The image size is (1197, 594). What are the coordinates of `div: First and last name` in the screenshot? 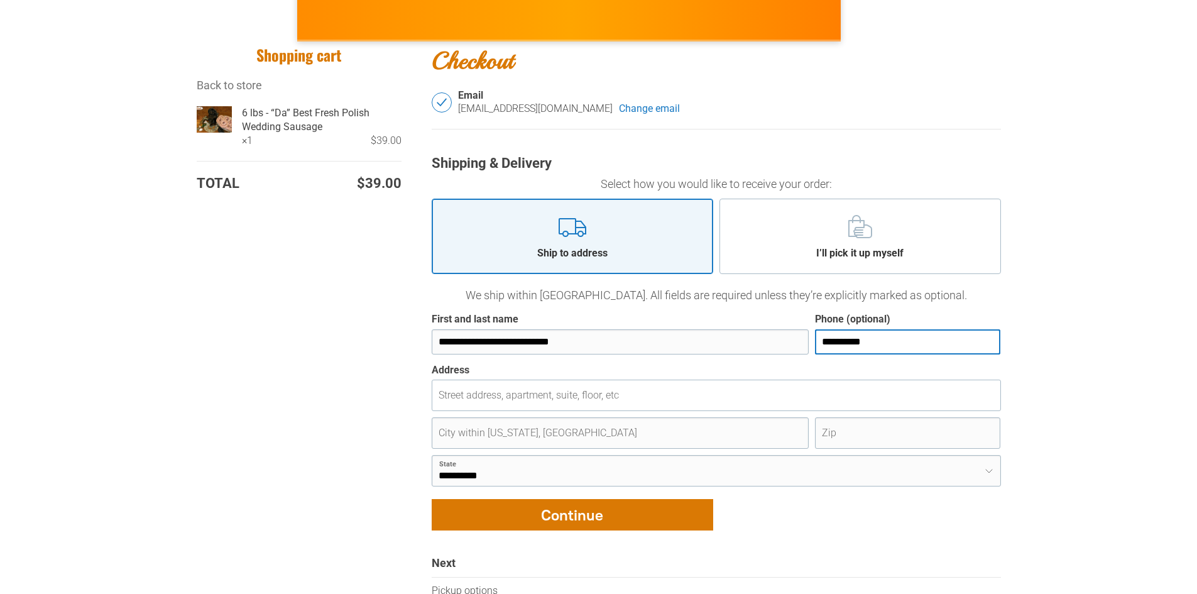 It's located at (475, 319).